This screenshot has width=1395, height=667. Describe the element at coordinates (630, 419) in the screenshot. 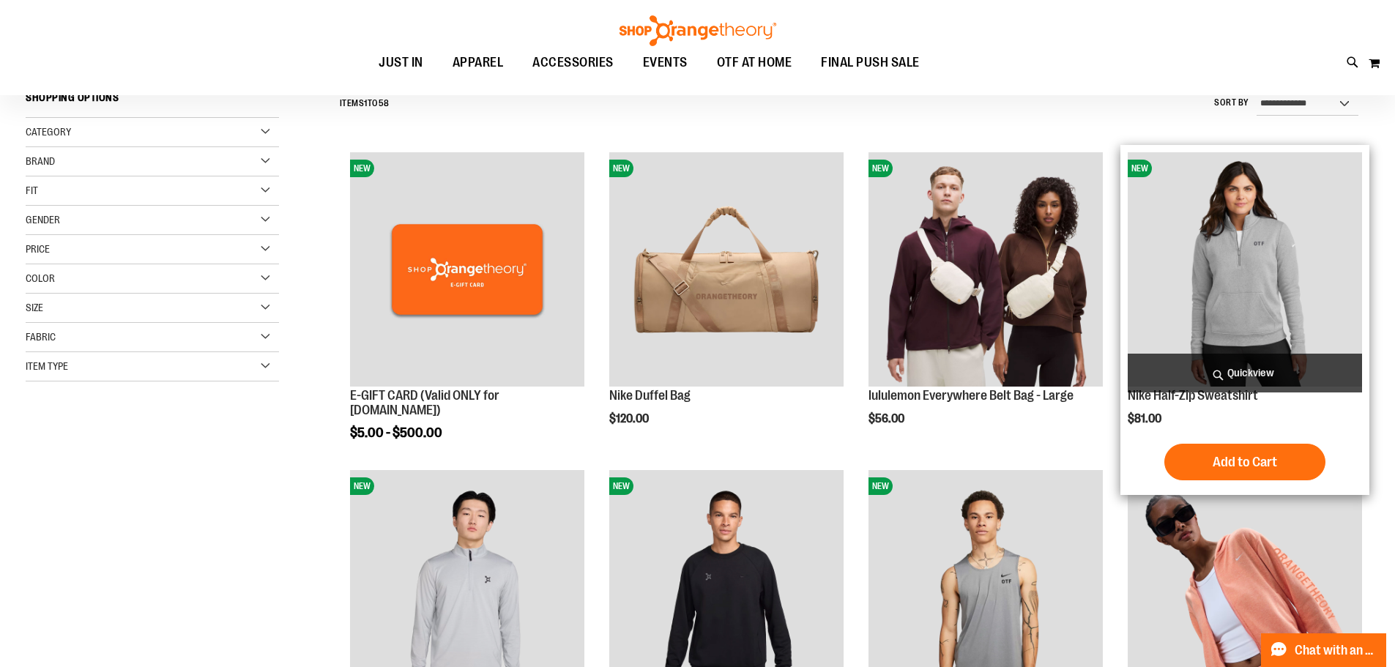

I see `span: $120.00` at that location.